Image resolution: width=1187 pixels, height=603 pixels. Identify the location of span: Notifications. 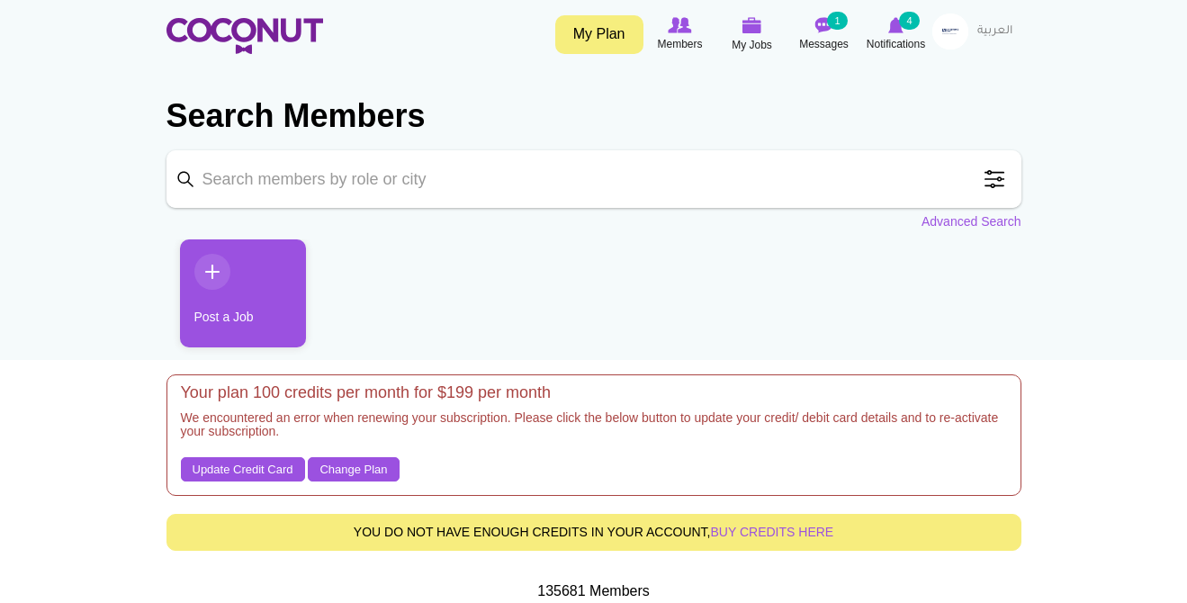
(896, 44).